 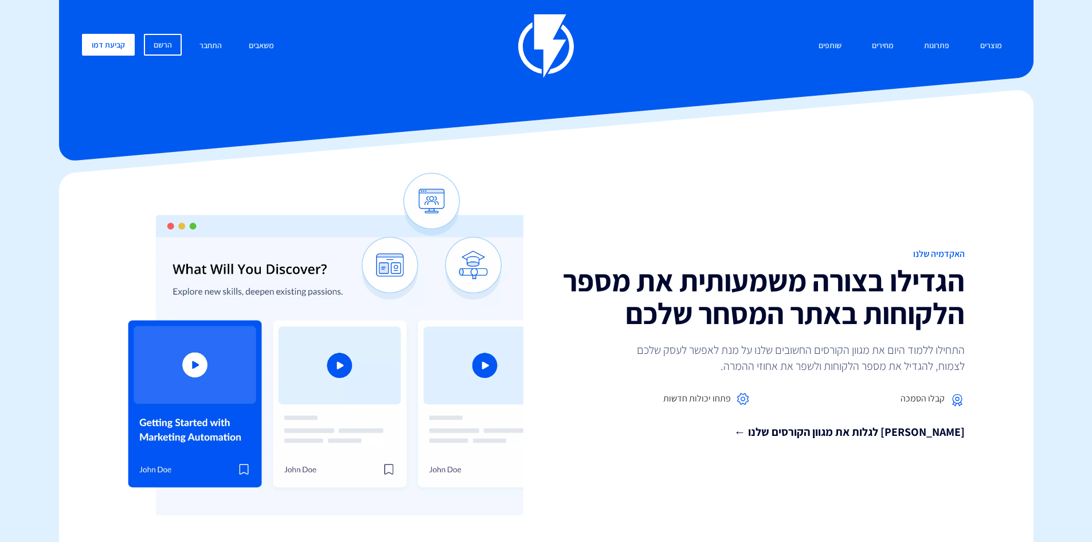 I want to click on a: התחבר, so click(x=210, y=46).